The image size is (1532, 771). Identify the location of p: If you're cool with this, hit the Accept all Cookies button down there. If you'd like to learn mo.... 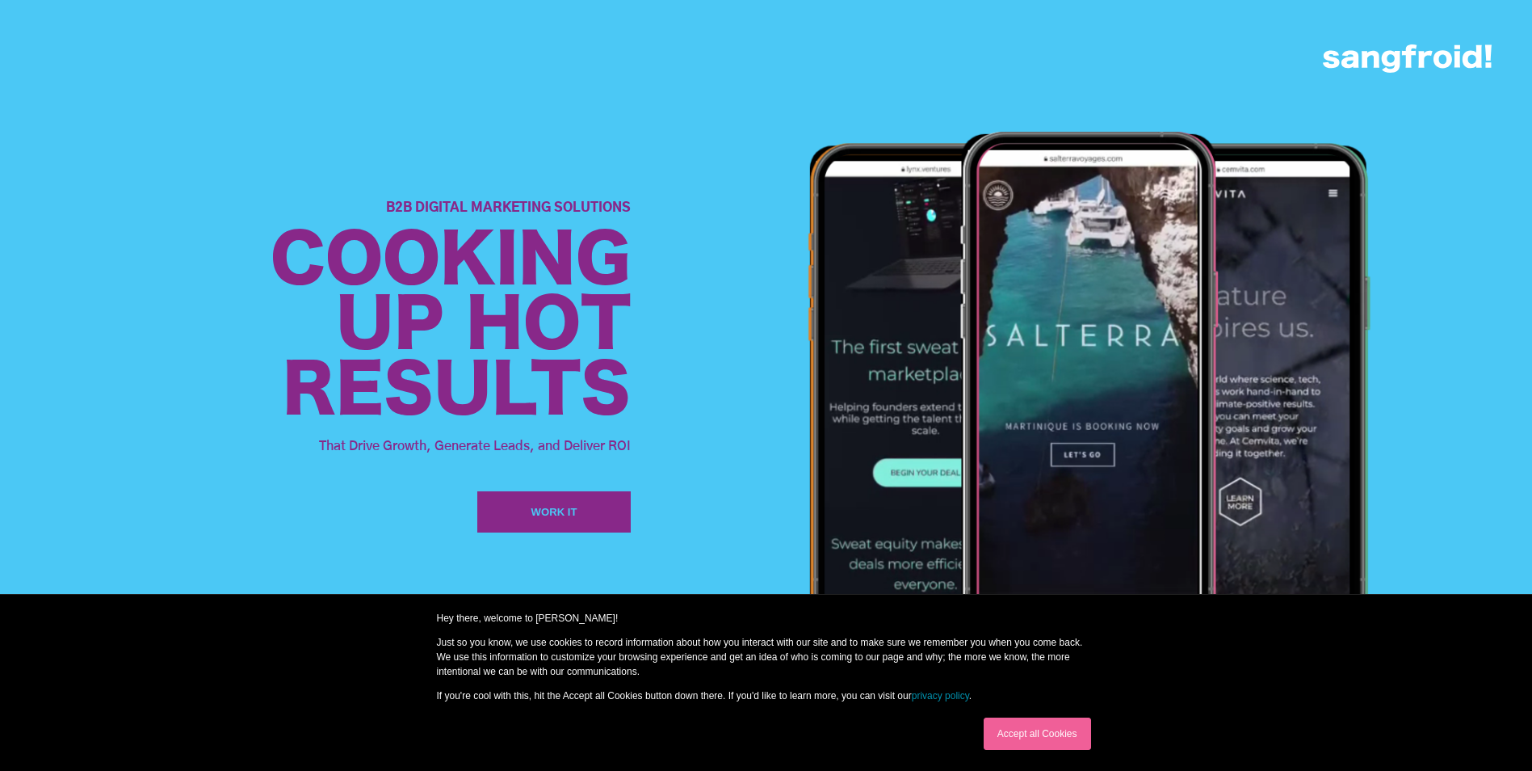
(767, 695).